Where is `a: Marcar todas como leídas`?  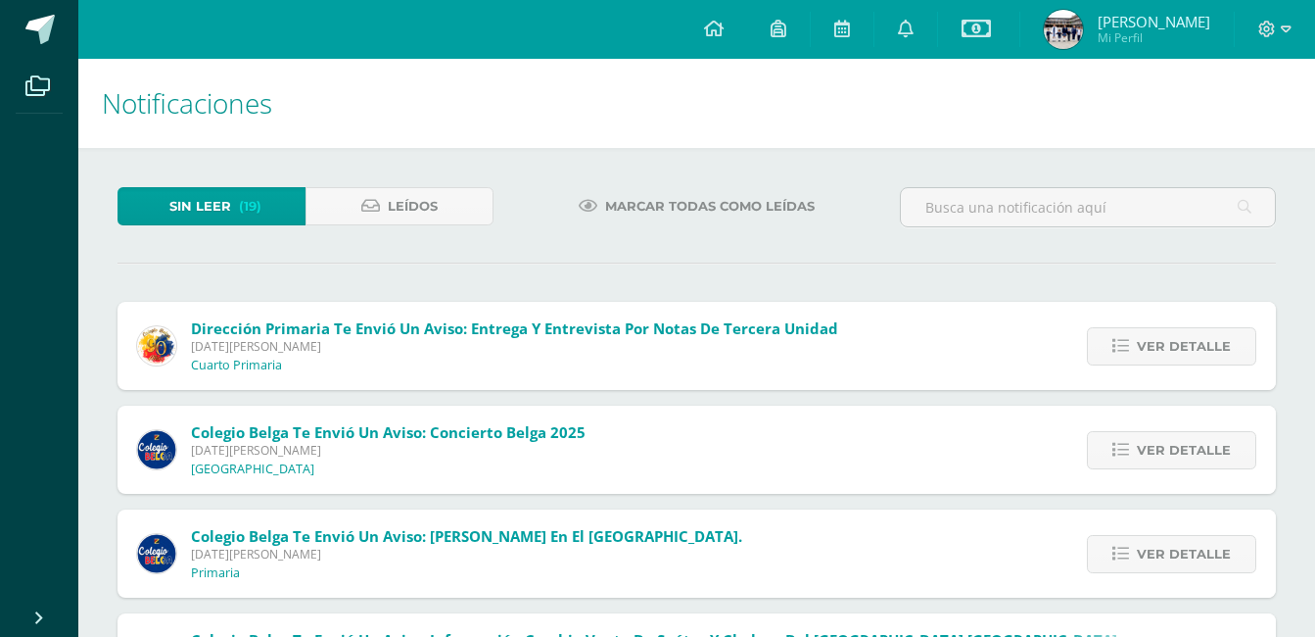 a: Marcar todas como leídas is located at coordinates (696, 206).